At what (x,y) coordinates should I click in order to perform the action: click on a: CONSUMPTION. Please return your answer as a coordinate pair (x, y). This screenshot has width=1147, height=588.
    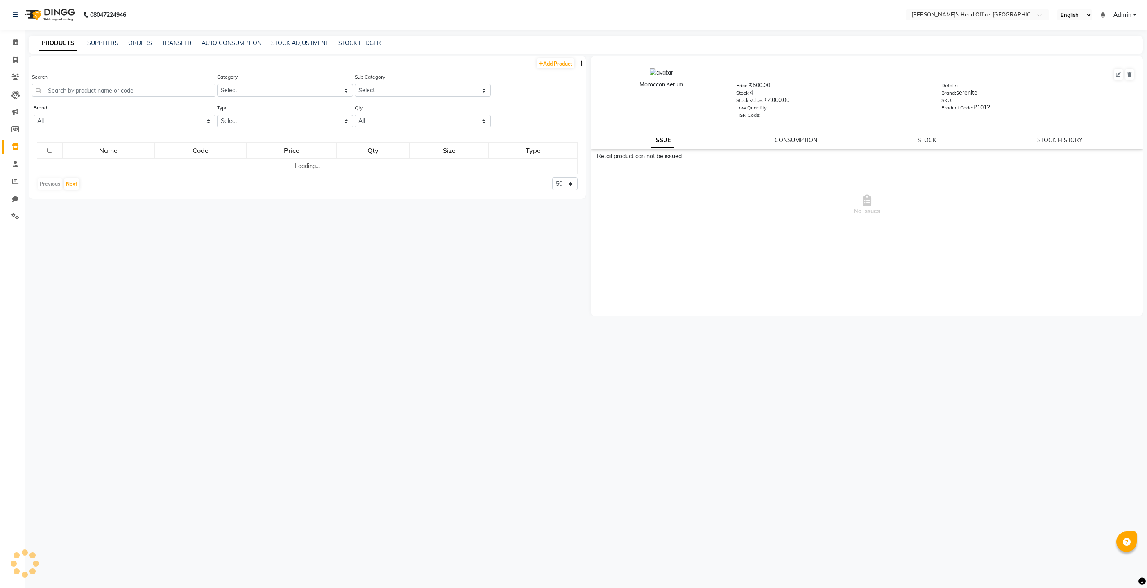
    Looking at the image, I should click on (796, 140).